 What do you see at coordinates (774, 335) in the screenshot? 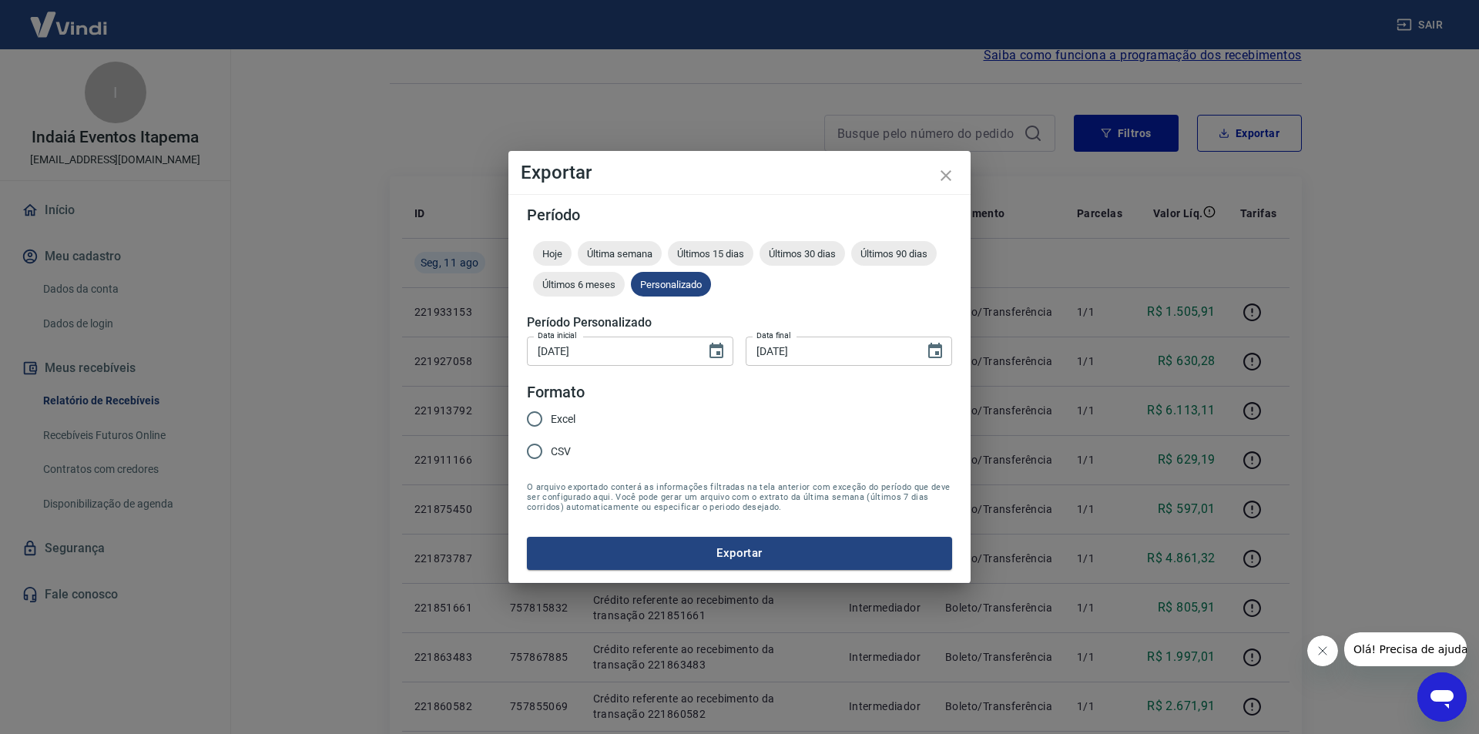
I see `label: Data final` at bounding box center [774, 335].